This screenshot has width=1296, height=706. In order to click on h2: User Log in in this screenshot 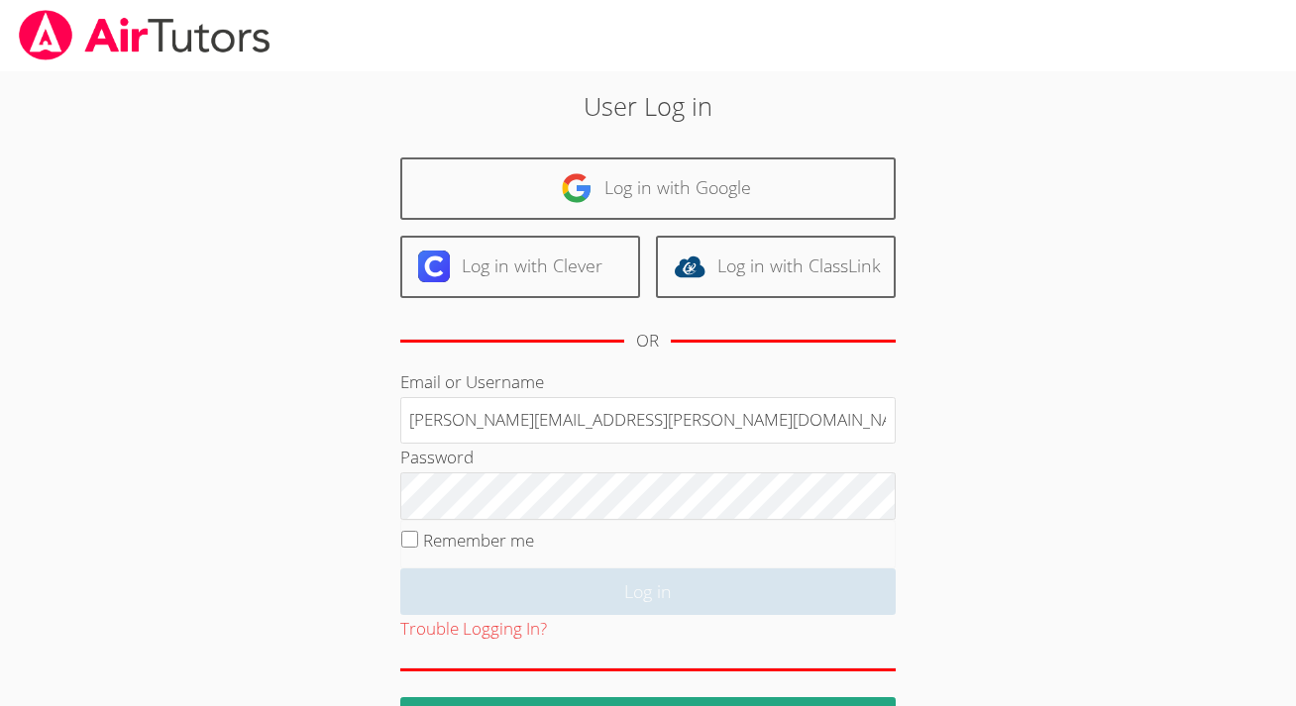, I will do `click(648, 106)`.